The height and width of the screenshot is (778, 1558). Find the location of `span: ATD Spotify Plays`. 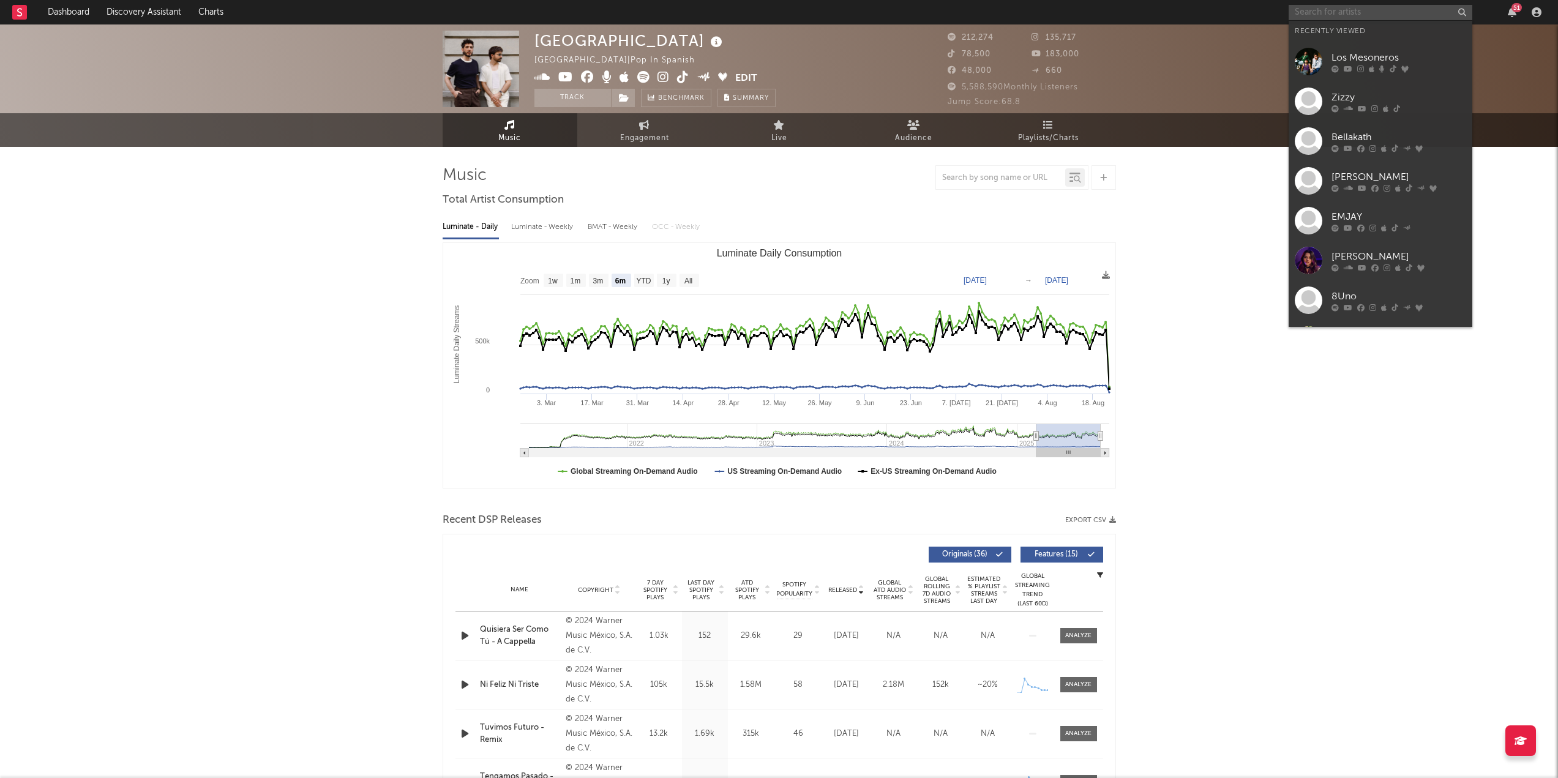

span: ATD Spotify Plays is located at coordinates (747, 590).